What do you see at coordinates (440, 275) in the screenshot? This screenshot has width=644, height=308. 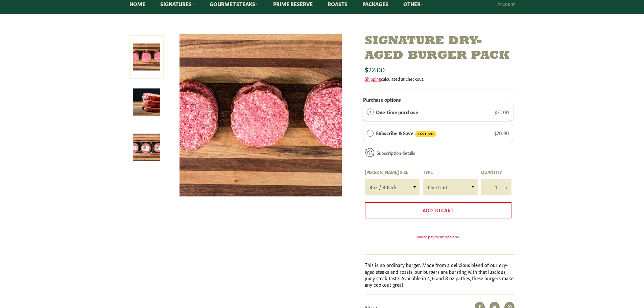 I see `p: This is no ordinary burger. Made from a delicious blend of our dry-aged steaks and roasts, our bu...` at bounding box center [440, 275].